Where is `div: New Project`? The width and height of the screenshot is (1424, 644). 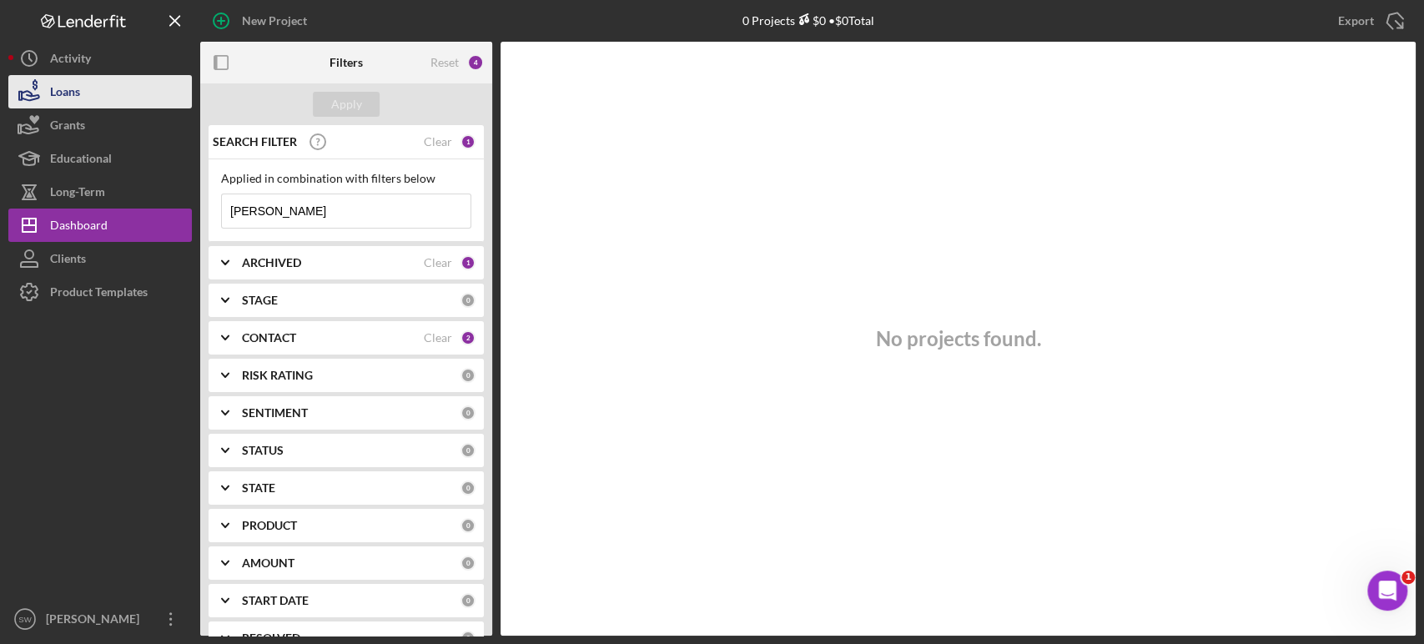 div: New Project is located at coordinates (274, 21).